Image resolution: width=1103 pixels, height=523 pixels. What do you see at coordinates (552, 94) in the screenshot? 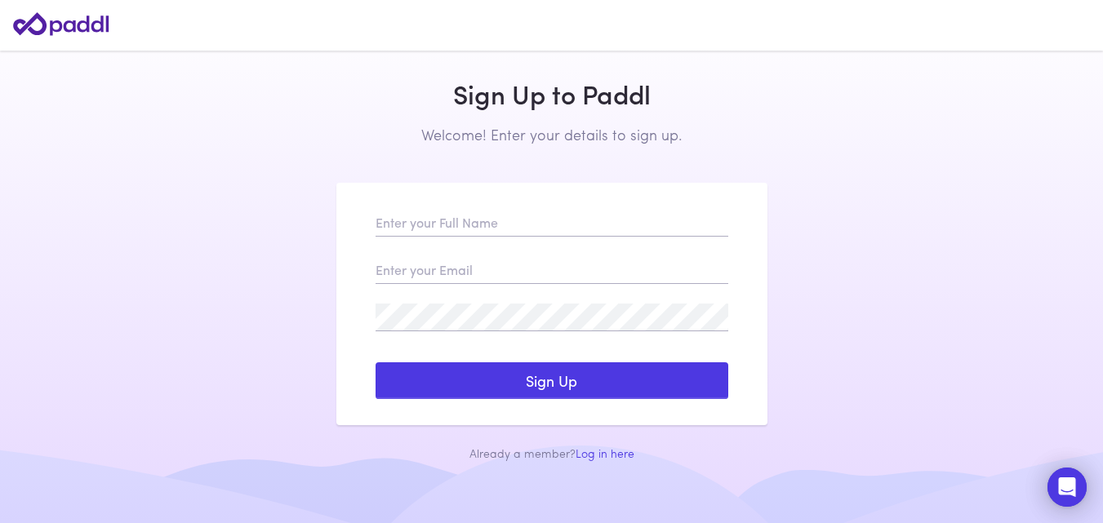
I see `h1: Sign Up to Paddl` at bounding box center [552, 94].